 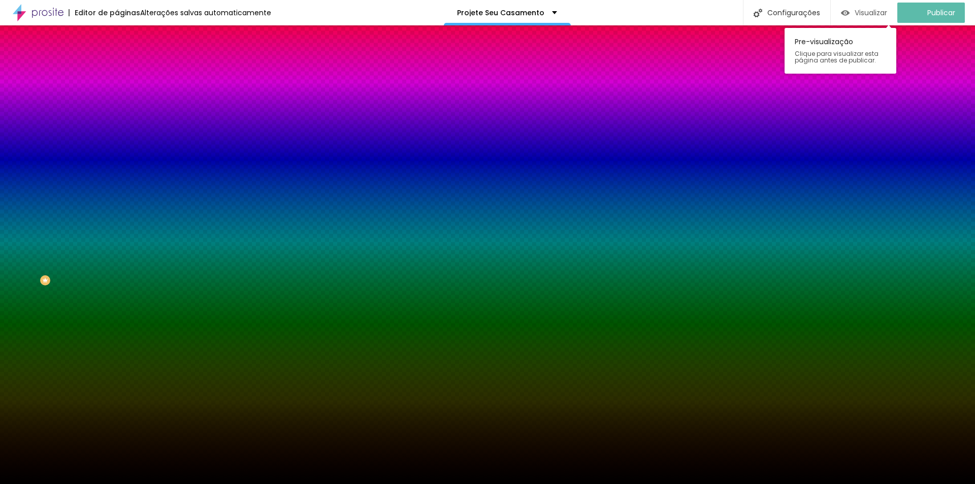 What do you see at coordinates (931, 13) in the screenshot?
I see `button: Publicar` at bounding box center [931, 13].